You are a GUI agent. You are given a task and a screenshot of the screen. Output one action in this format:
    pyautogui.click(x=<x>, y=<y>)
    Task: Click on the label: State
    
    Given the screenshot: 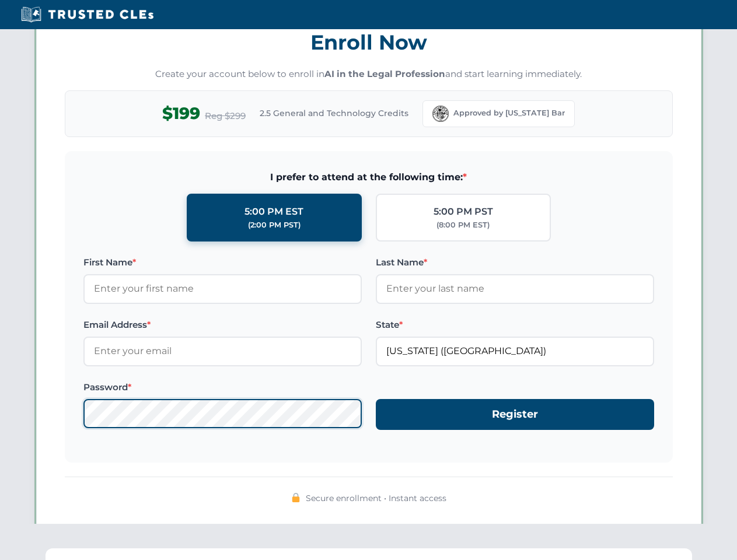 What is the action you would take?
    pyautogui.click(x=514, y=325)
    